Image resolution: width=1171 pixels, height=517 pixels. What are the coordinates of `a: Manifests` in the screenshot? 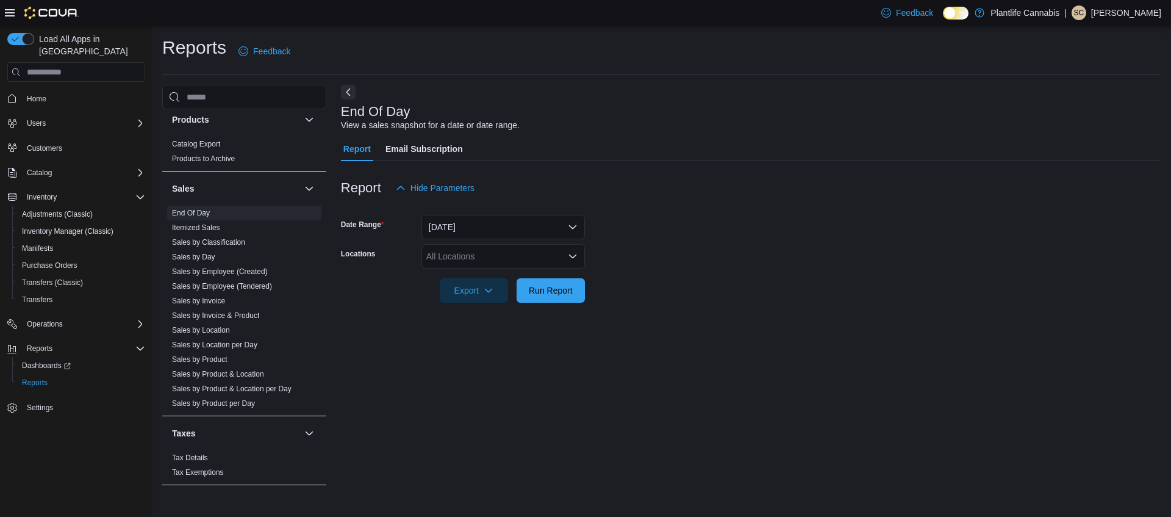 It's located at (37, 248).